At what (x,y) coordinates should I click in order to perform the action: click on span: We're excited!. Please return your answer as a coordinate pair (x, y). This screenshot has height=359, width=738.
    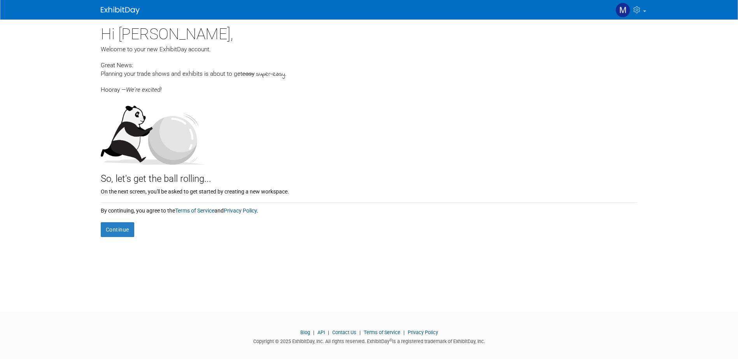
    Looking at the image, I should click on (143, 90).